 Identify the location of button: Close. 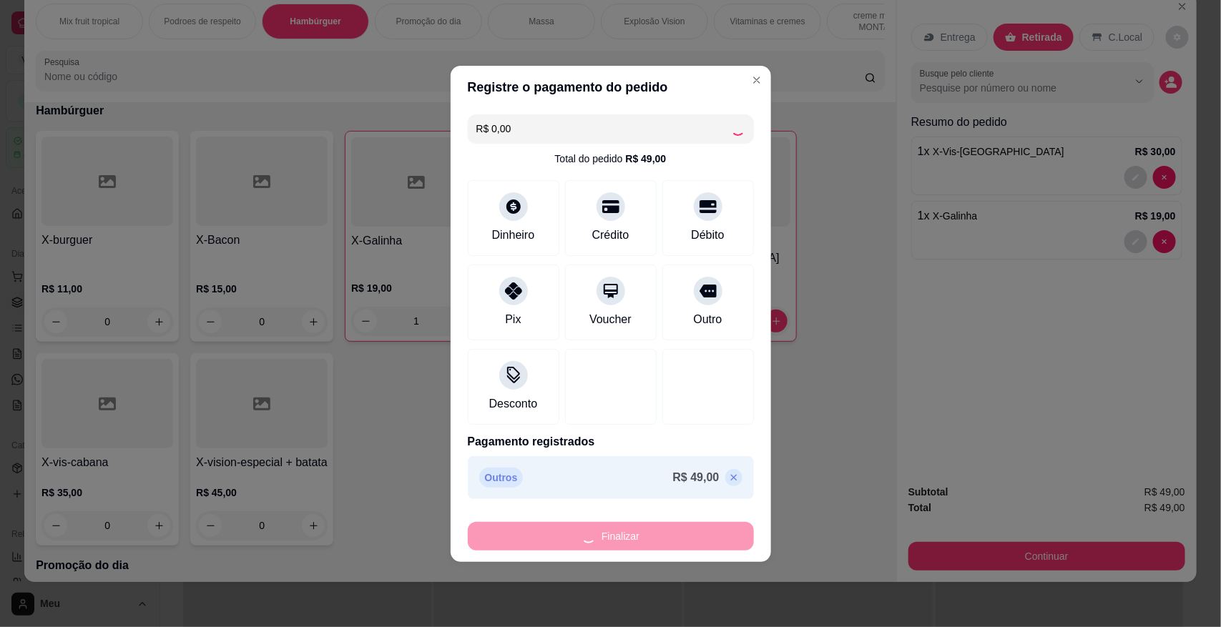
(756, 80).